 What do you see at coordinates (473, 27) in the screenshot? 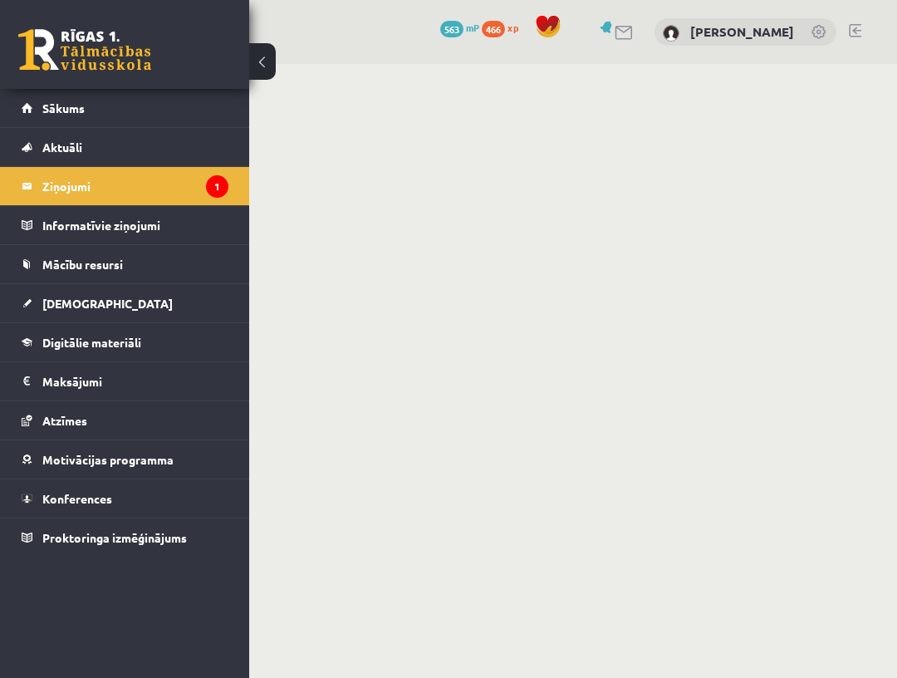
I see `span: mP` at bounding box center [473, 27].